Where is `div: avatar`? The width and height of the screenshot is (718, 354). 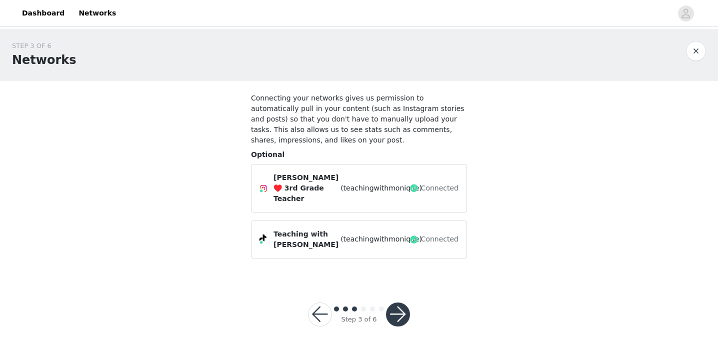 div: avatar is located at coordinates (685, 13).